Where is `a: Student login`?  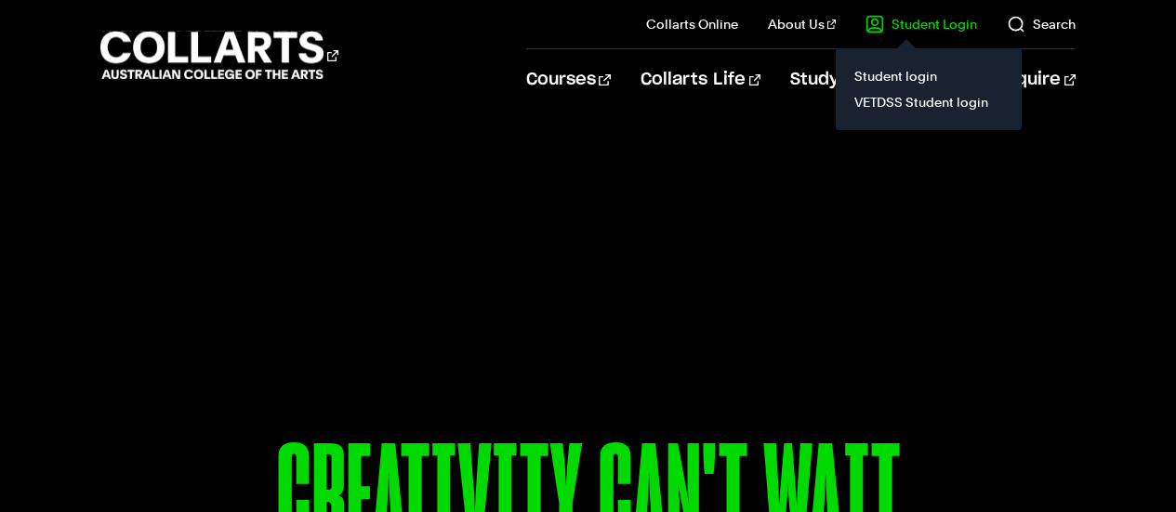 a: Student login is located at coordinates (929, 76).